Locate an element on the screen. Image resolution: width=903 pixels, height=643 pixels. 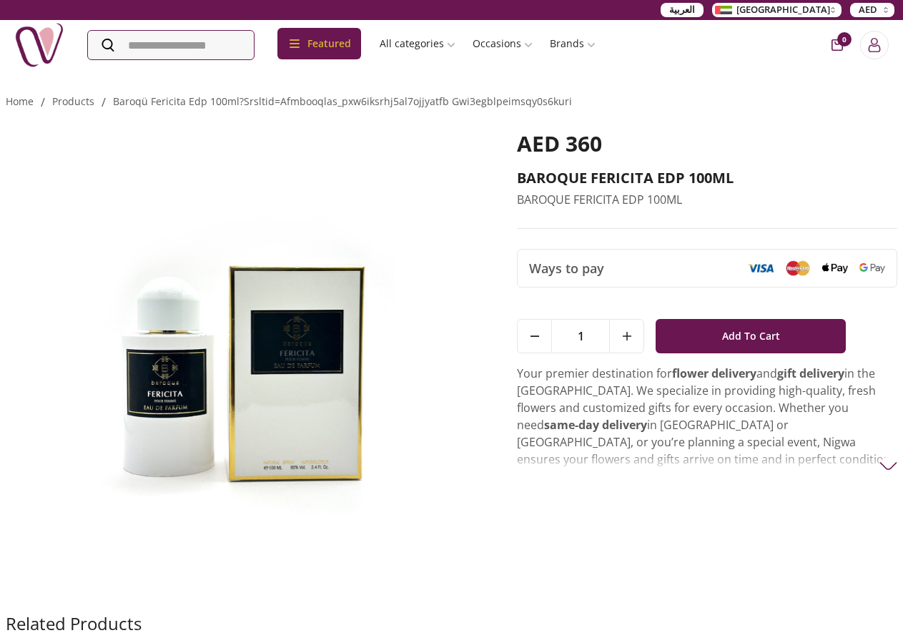
button: Add To Cart is located at coordinates (751, 336).